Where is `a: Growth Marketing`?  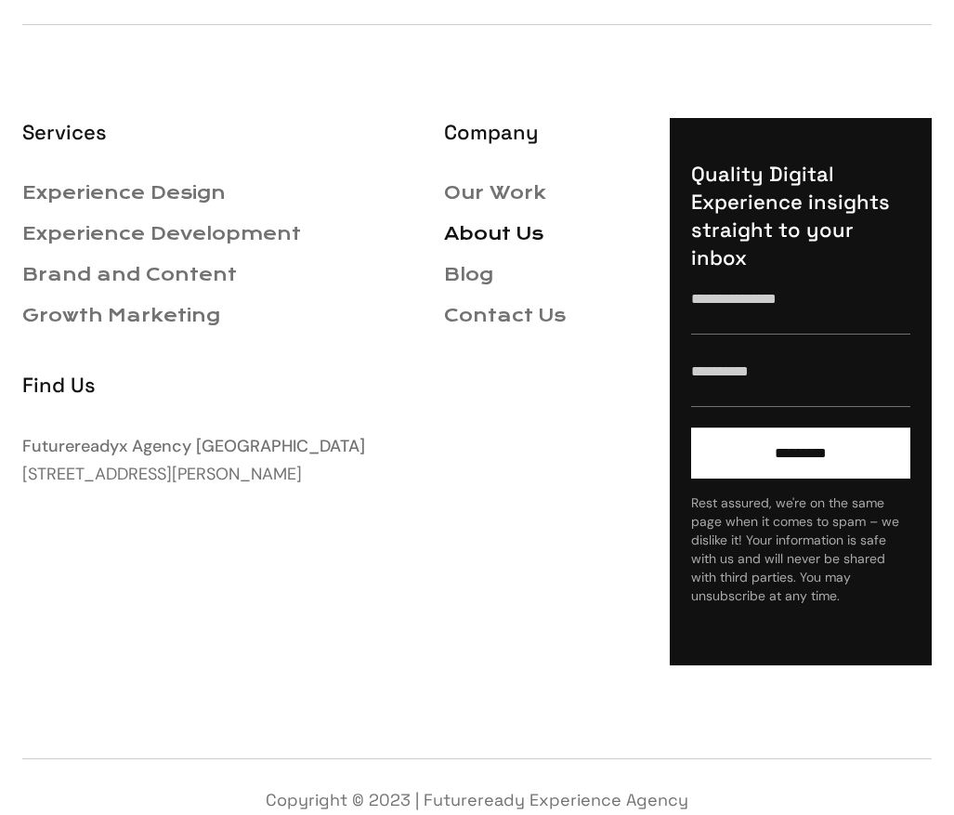
a: Growth Marketing is located at coordinates (121, 315).